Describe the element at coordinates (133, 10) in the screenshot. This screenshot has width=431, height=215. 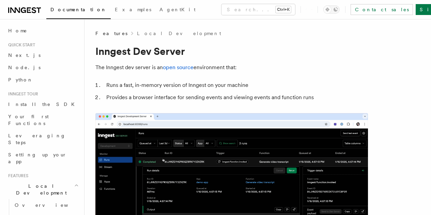
I see `a: Examples` at that location.